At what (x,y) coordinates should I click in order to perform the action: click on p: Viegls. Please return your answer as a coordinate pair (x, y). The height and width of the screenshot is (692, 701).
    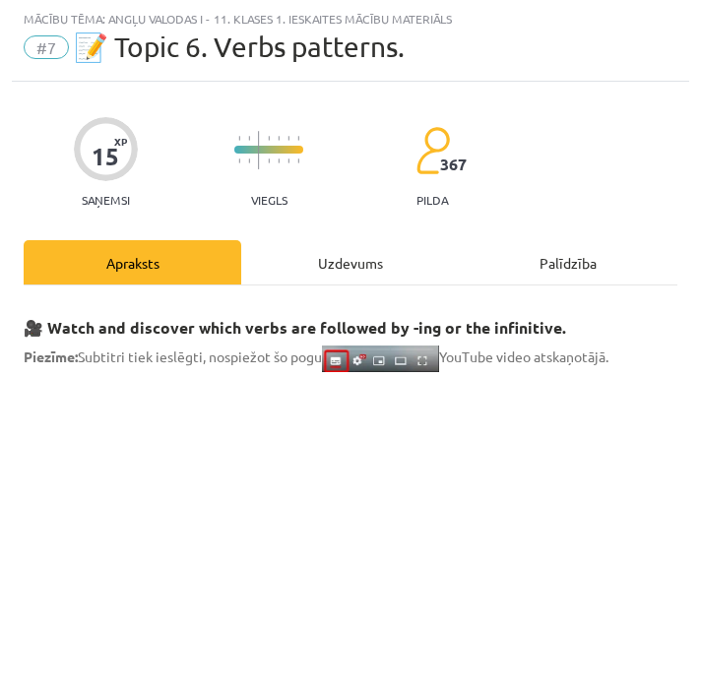
    Looking at the image, I should click on (269, 200).